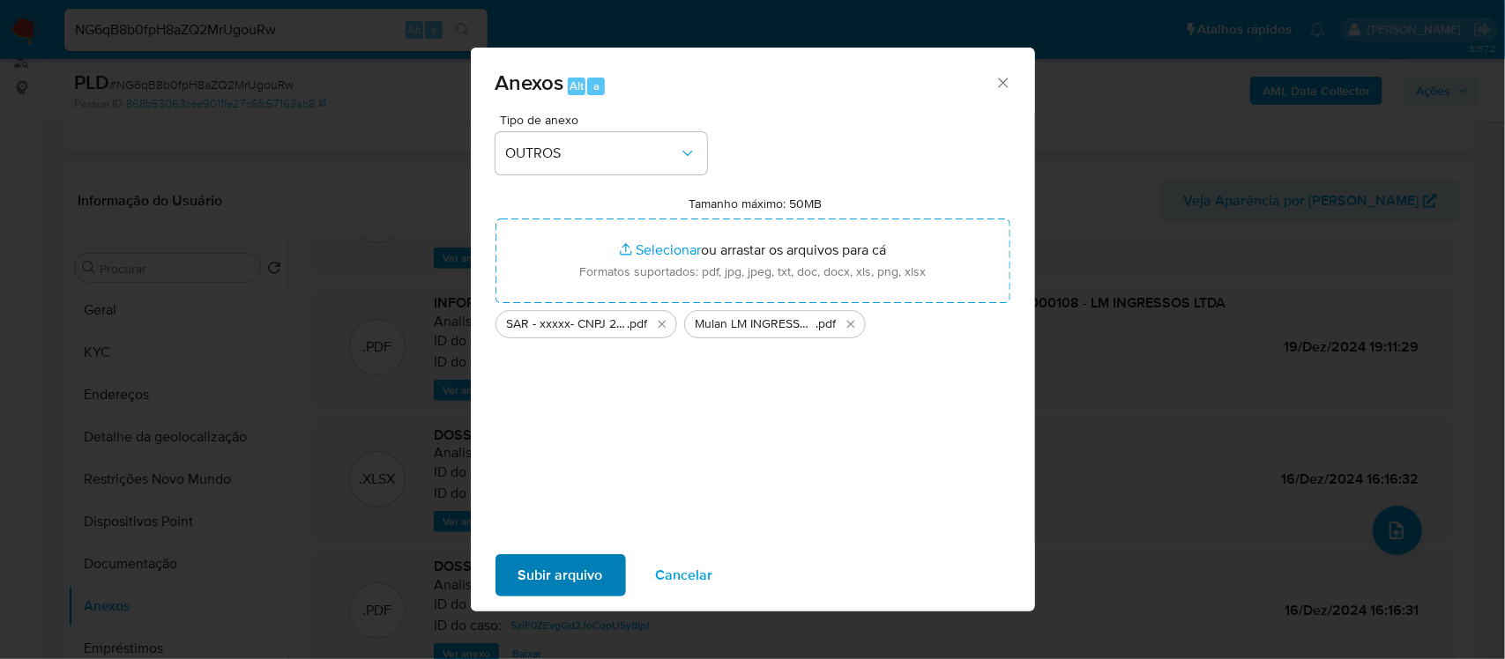 This screenshot has height=659, width=1505. Describe the element at coordinates (851, 324) in the screenshot. I see `button: Excluir Mulan LM INGRESSOS LTDA 312934937_2025_09_02_21_33_59 - Tabla dinámica 1.pdf` at that location.